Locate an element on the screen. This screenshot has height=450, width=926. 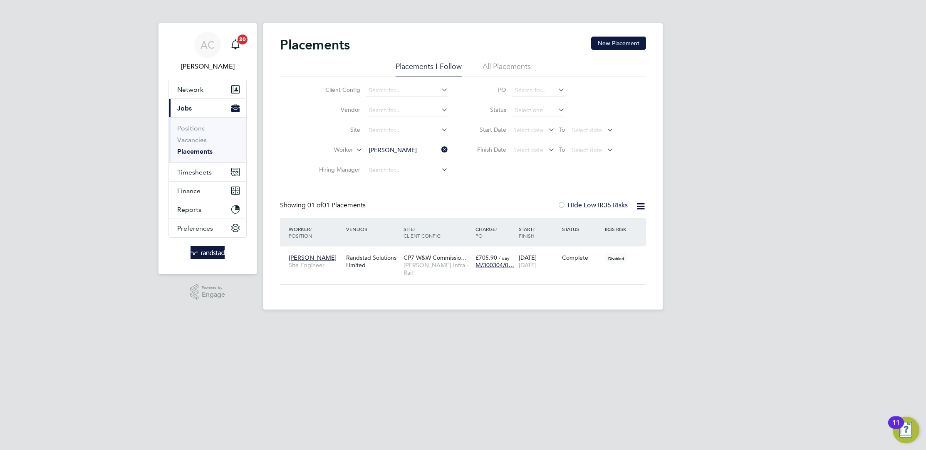
div: IR35 Risk is located at coordinates (617, 229).